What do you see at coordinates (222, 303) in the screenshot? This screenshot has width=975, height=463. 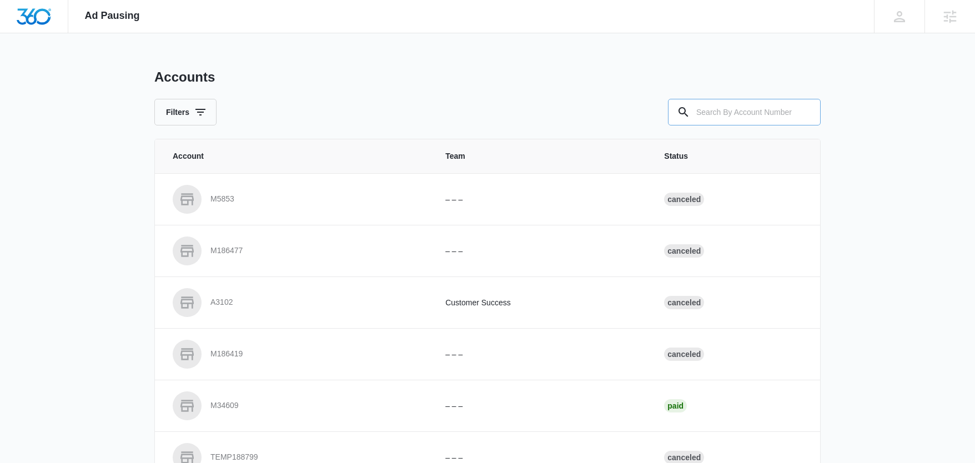 I see `p: A3102` at bounding box center [222, 303].